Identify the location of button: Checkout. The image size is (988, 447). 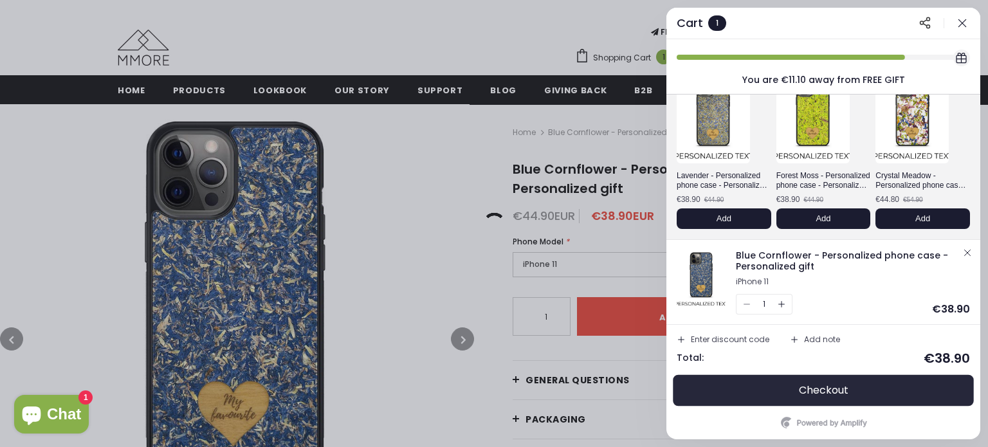
(823, 390).